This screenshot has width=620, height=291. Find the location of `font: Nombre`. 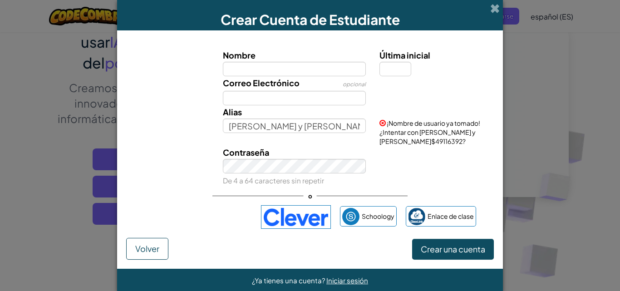

font: Nombre is located at coordinates (239, 55).